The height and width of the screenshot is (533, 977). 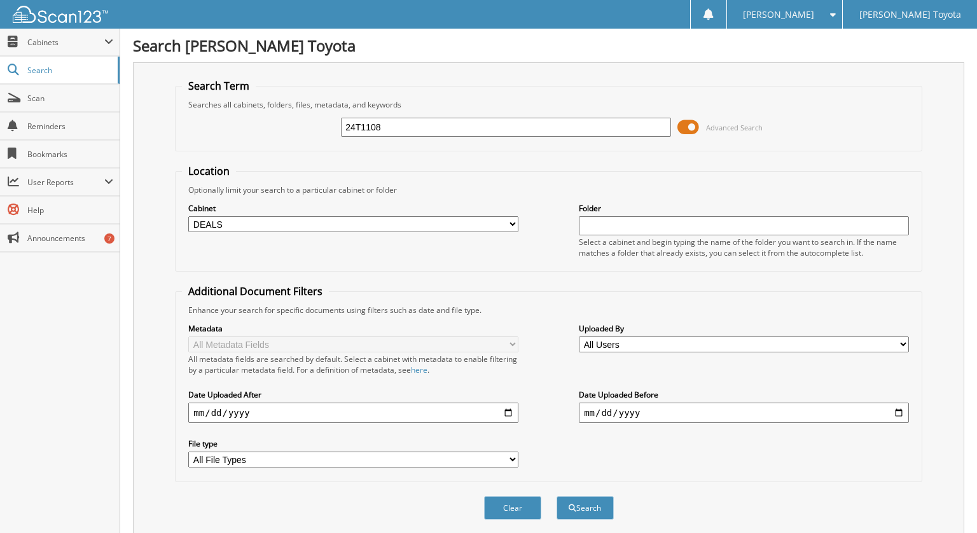 I want to click on span: Scan, so click(x=70, y=98).